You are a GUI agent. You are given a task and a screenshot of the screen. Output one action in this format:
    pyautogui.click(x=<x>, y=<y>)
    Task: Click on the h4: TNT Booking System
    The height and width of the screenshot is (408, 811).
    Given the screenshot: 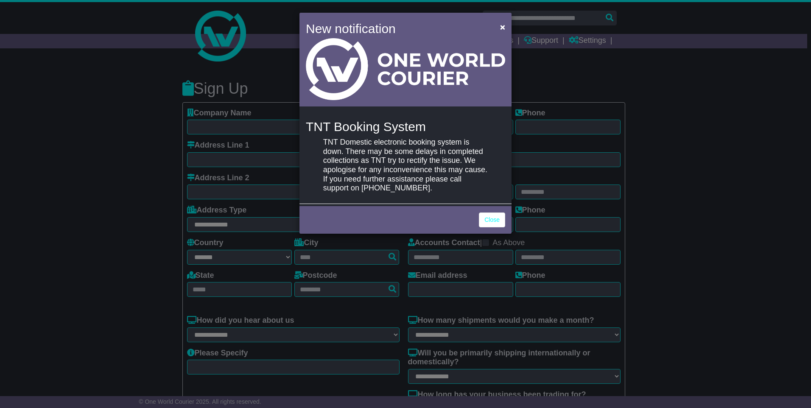 What is the action you would take?
    pyautogui.click(x=406, y=126)
    